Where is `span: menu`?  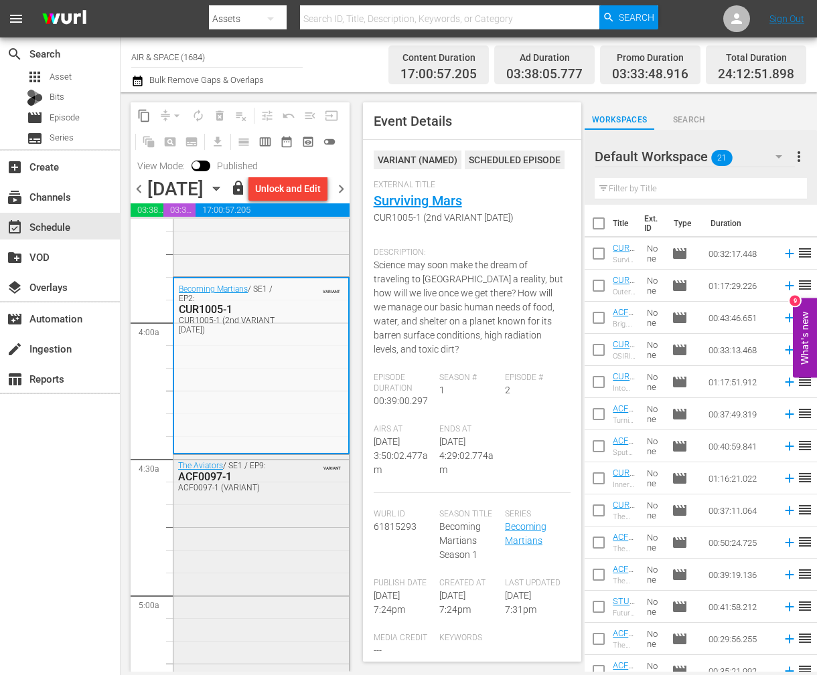 span: menu is located at coordinates (16, 19).